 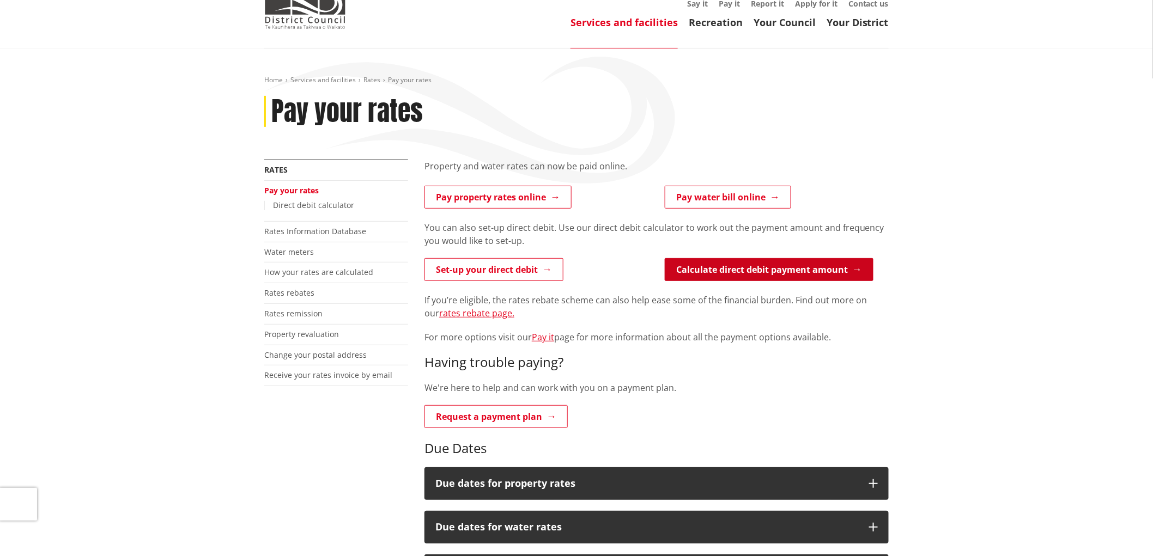 I want to click on a: Rates rebates, so click(x=289, y=293).